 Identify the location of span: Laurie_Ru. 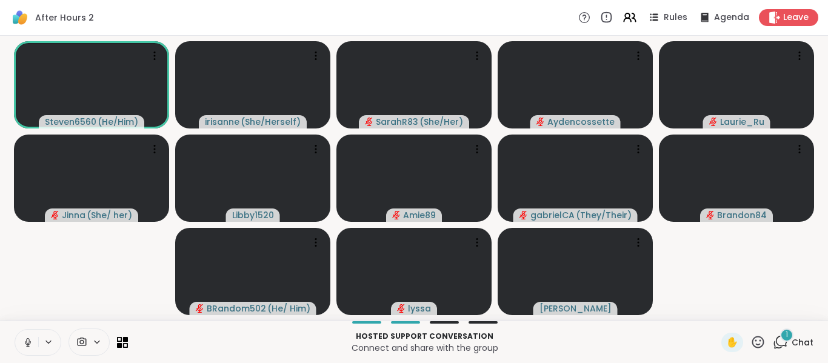
(742, 122).